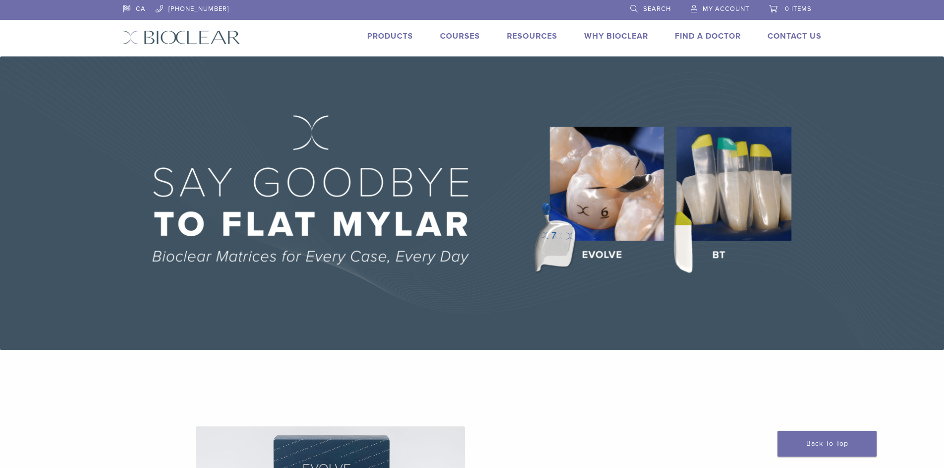 The width and height of the screenshot is (944, 468). What do you see at coordinates (181, 37) in the screenshot?
I see `img: Bioclear` at bounding box center [181, 37].